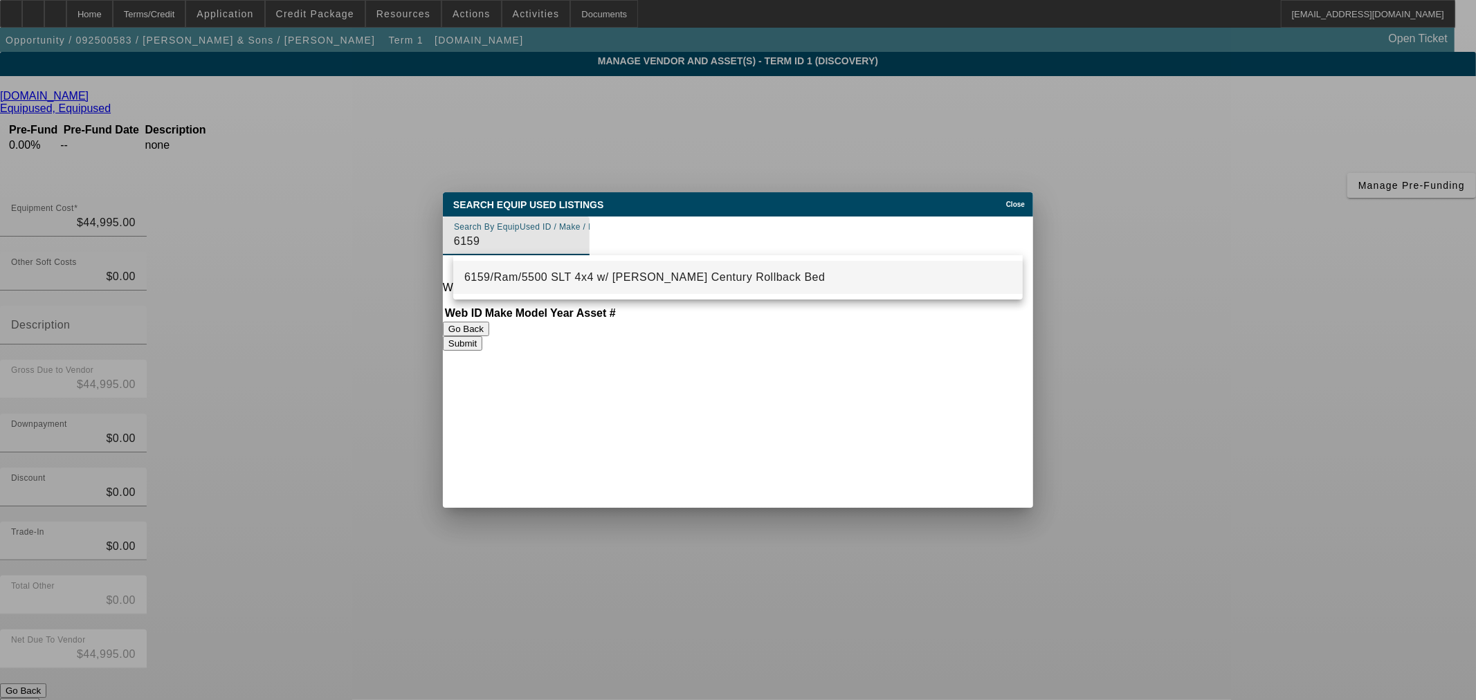 The height and width of the screenshot is (700, 1476). Describe the element at coordinates (596, 314) in the screenshot. I see `th: Asset #` at that location.